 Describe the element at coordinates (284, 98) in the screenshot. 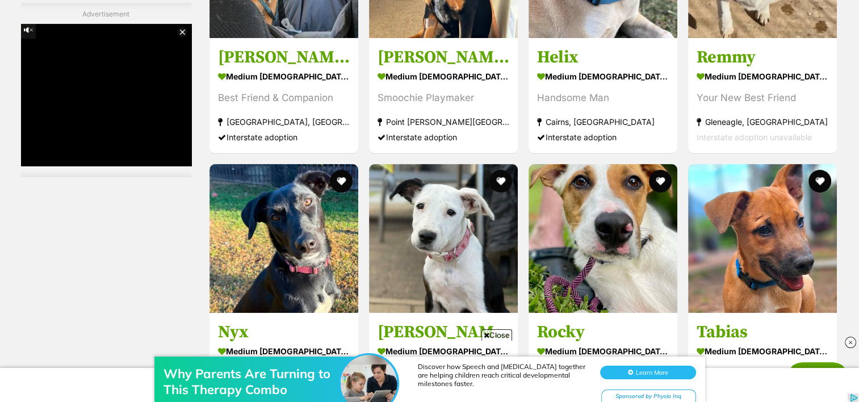

I see `div: Best Friend & Companion` at that location.